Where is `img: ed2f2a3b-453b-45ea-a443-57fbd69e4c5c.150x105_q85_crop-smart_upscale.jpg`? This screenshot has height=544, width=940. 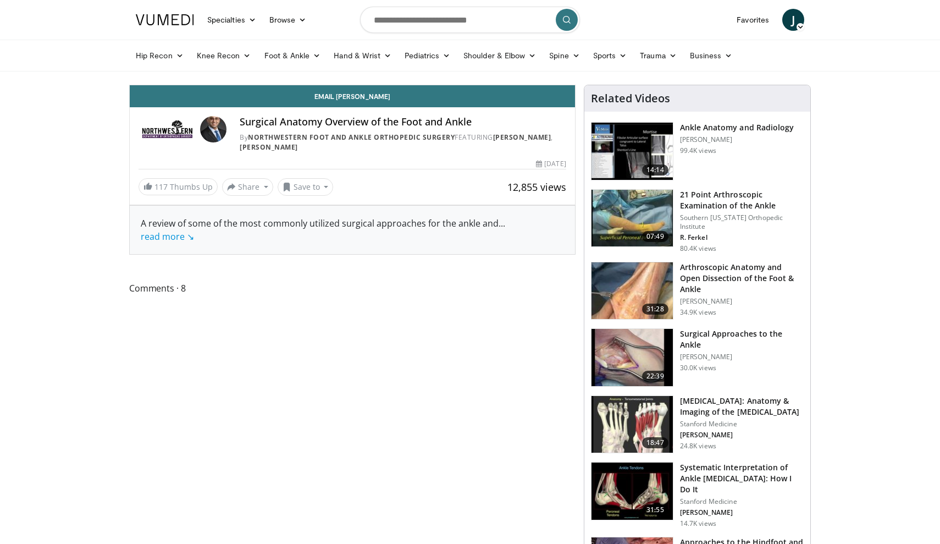
img: ed2f2a3b-453b-45ea-a443-57fbd69e4c5c.150x105_q85_crop-smart_upscale.jpg is located at coordinates (632, 491).